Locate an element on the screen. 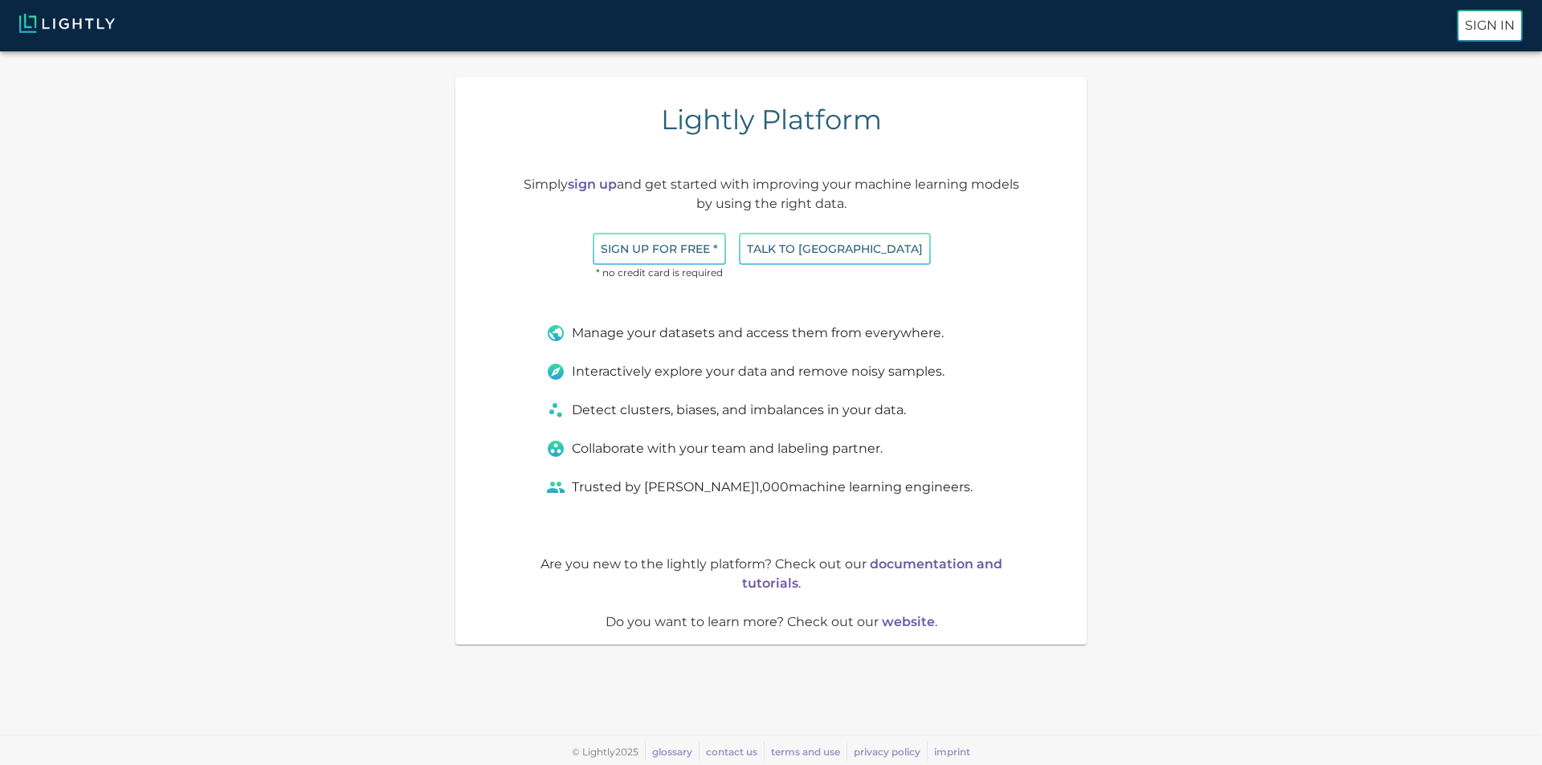 Image resolution: width=1542 pixels, height=765 pixels. a: Sign In is located at coordinates (1489, 26).